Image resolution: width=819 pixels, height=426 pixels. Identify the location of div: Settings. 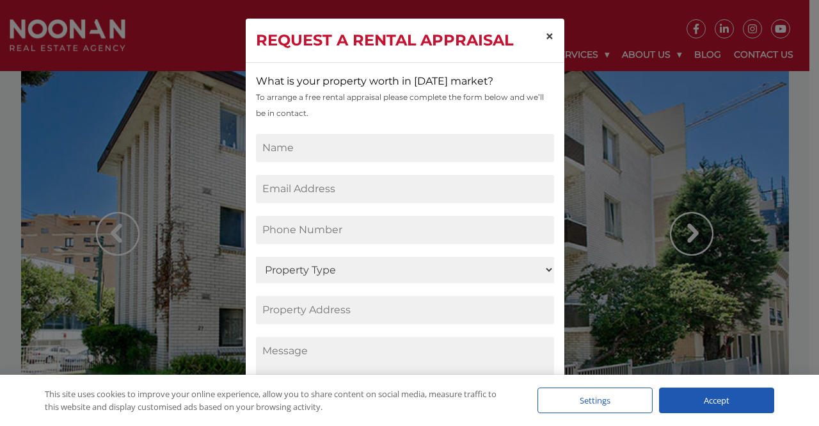
(595, 400).